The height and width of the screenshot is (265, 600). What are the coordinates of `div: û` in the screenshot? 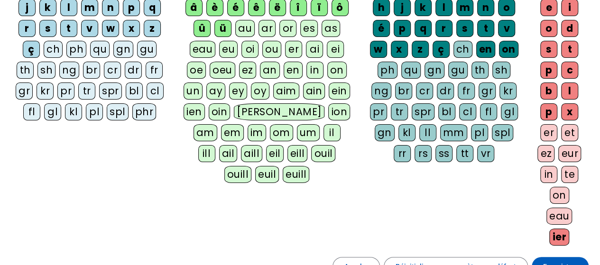 It's located at (202, 28).